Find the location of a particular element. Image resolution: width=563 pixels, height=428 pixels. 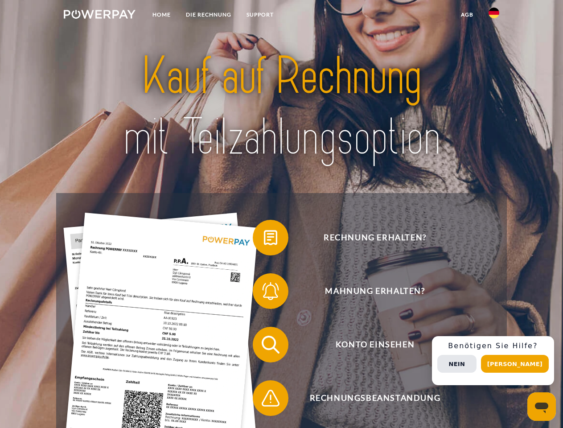

div: Schnellhilfe is located at coordinates (493, 360).